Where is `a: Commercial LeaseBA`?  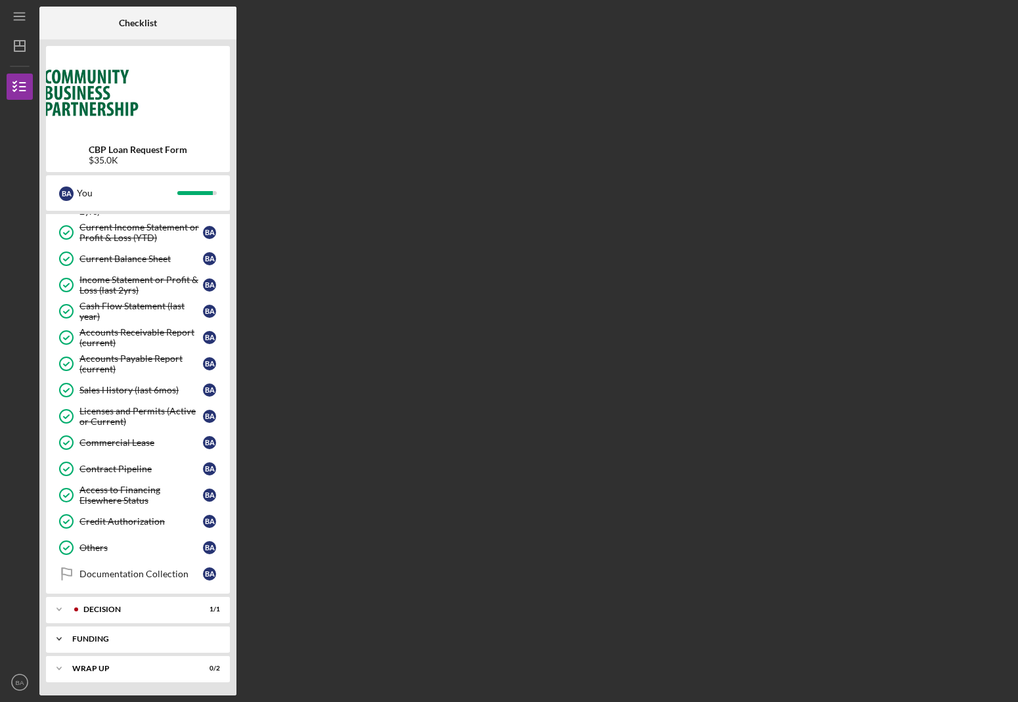
a: Commercial LeaseBA is located at coordinates (138, 443).